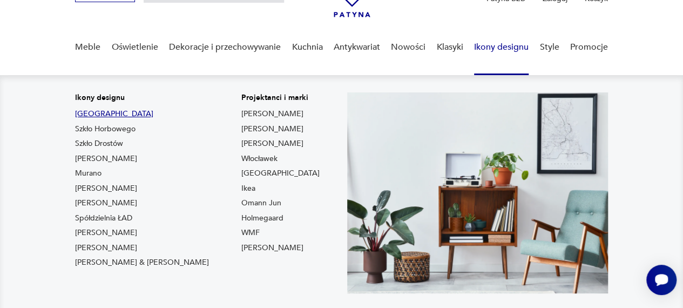  I want to click on a: Spółdzielnia ŁAD, so click(104, 218).